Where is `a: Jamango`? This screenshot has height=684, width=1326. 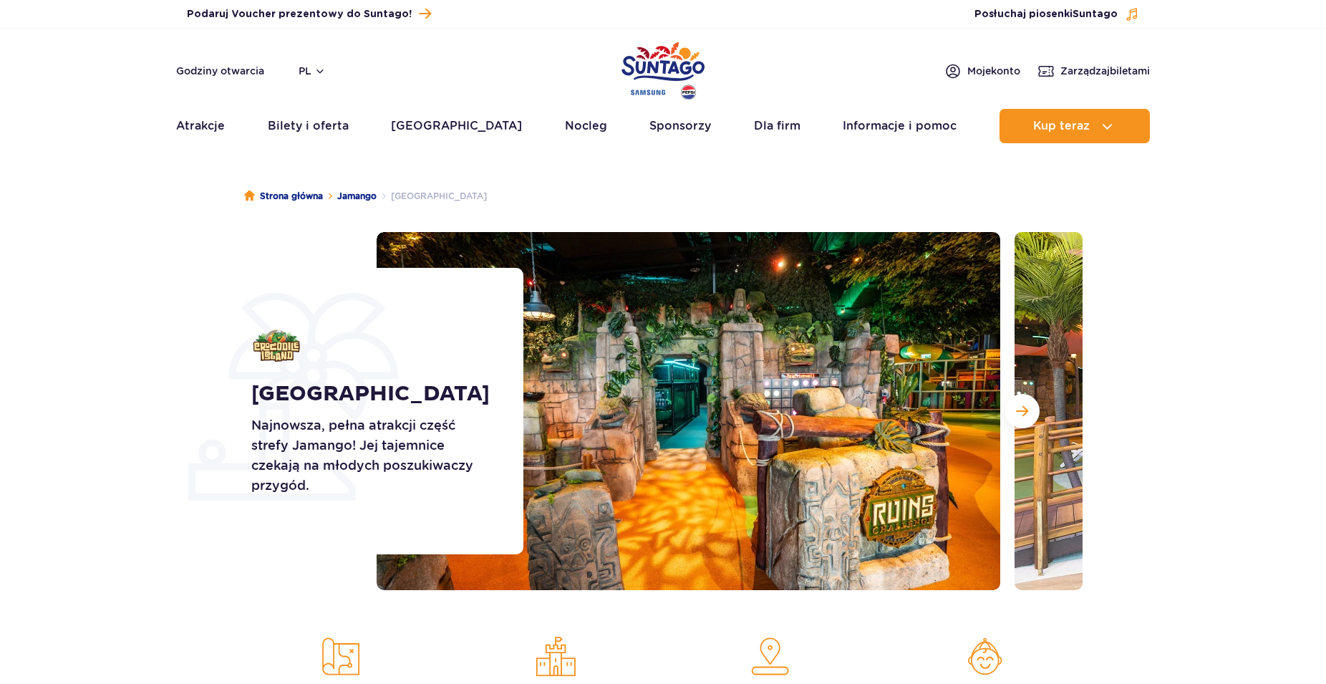
a: Jamango is located at coordinates (357, 196).